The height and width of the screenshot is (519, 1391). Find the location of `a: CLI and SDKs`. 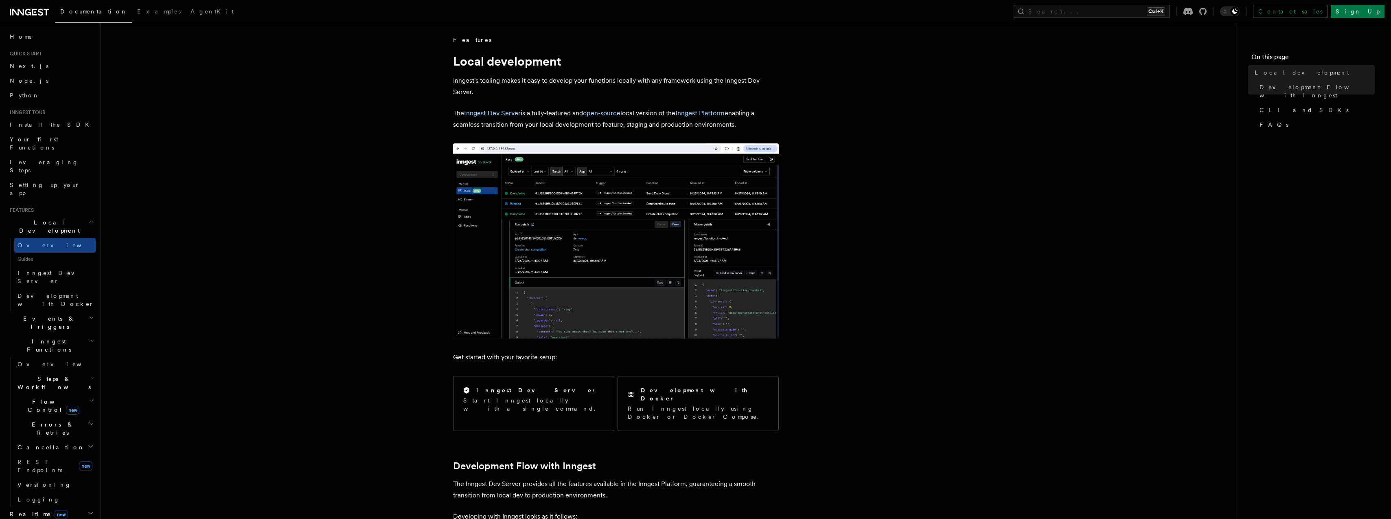

a: CLI and SDKs is located at coordinates (1316, 110).